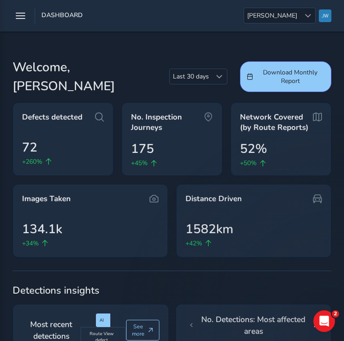  I want to click on span: +50%, so click(248, 163).